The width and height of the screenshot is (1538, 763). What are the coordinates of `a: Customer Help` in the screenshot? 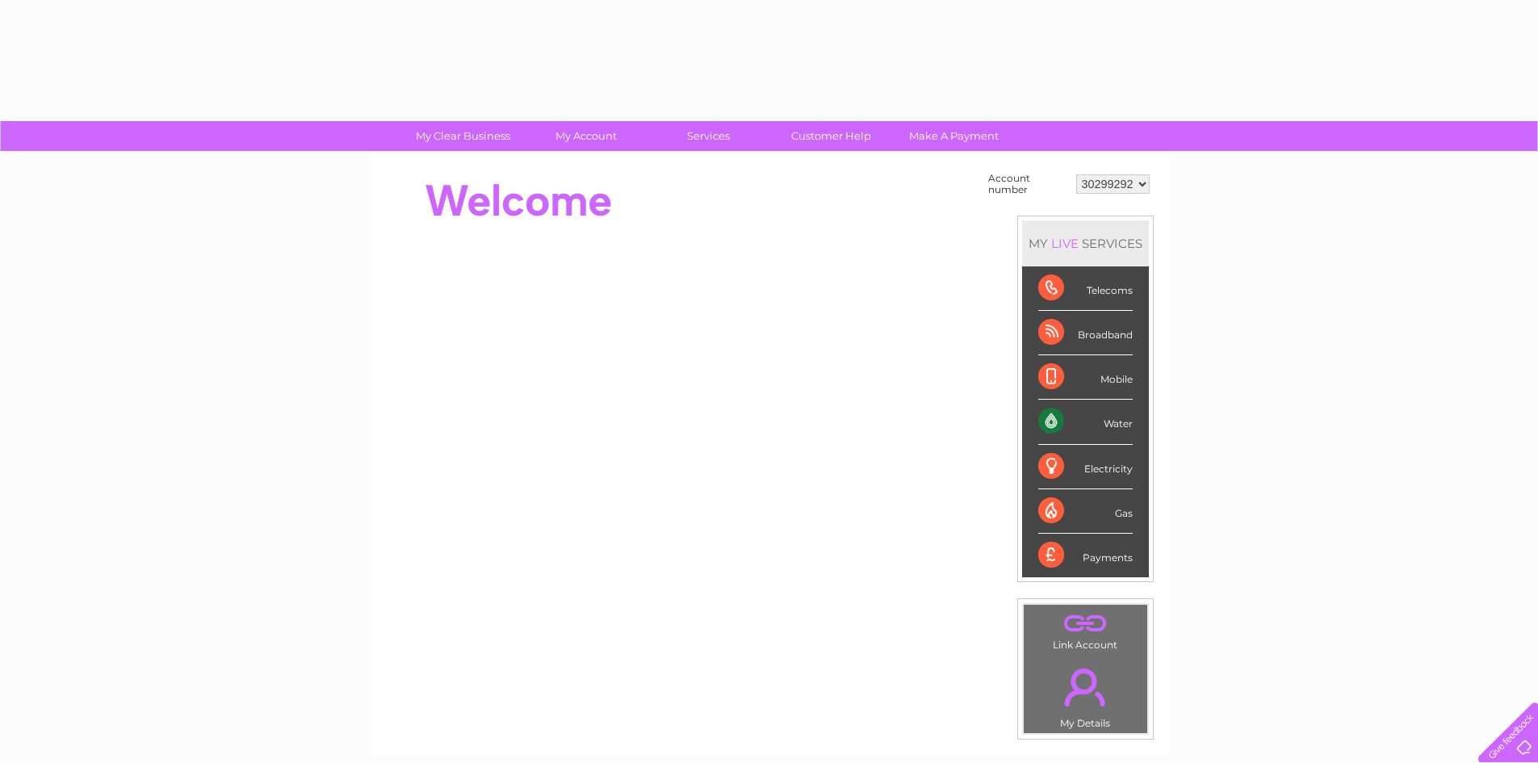 It's located at (831, 136).